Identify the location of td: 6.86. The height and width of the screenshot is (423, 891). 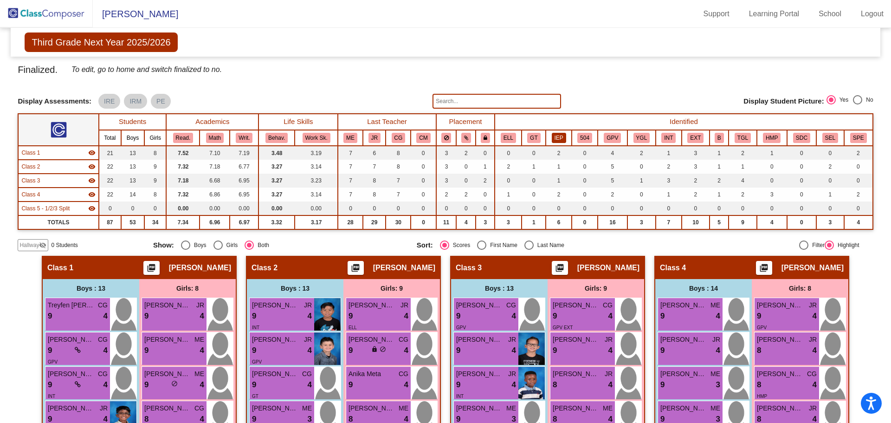
(215, 195).